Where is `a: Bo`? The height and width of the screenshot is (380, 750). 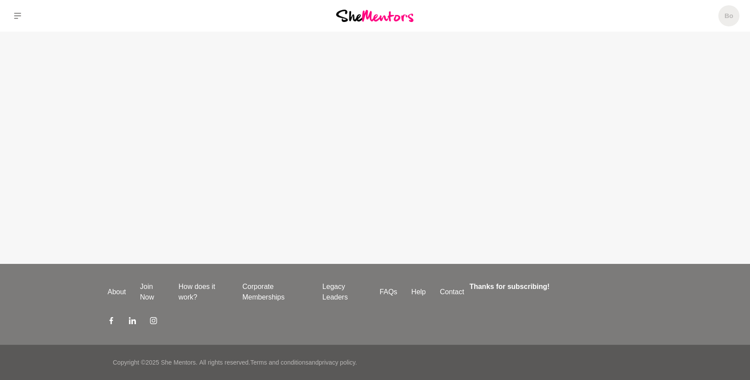
a: Bo is located at coordinates (729, 16).